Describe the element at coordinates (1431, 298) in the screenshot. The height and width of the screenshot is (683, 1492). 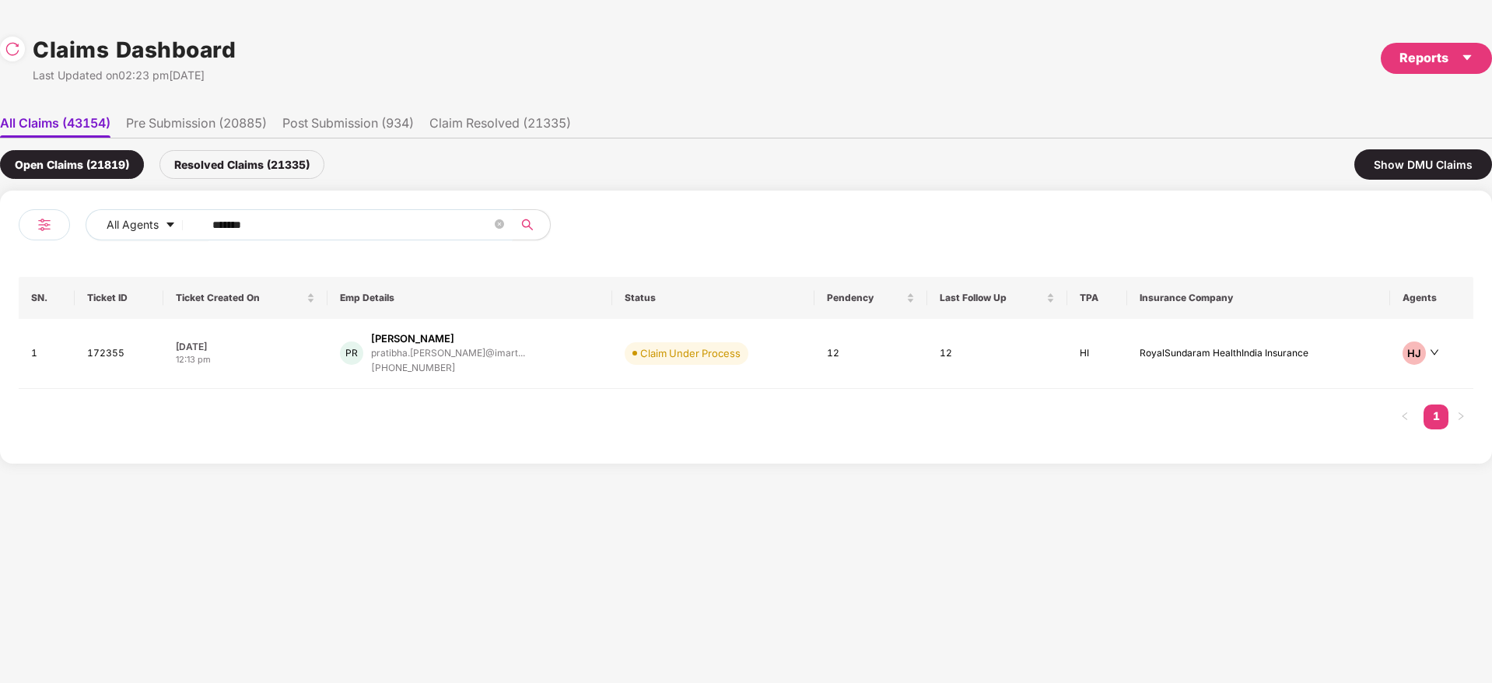
I see `th: Agents` at that location.